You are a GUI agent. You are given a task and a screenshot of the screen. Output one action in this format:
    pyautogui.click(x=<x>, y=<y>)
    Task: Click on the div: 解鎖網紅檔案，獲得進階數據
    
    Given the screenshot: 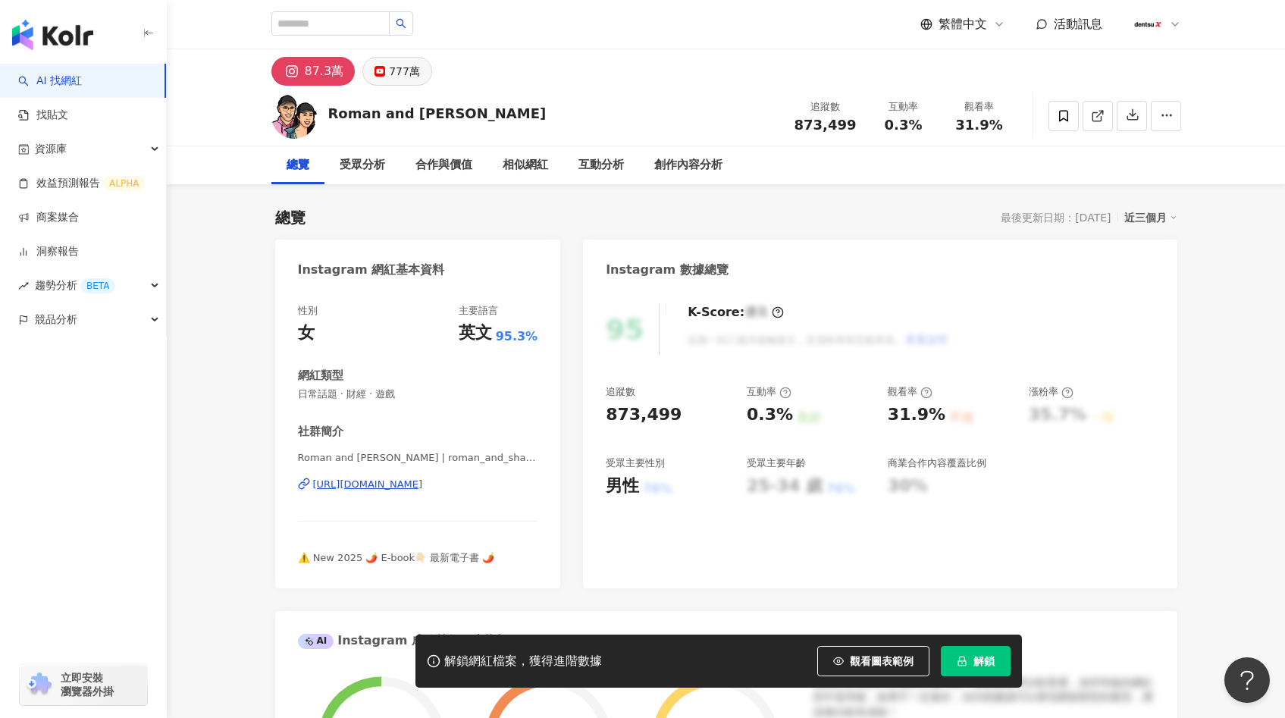 What is the action you would take?
    pyautogui.click(x=523, y=661)
    